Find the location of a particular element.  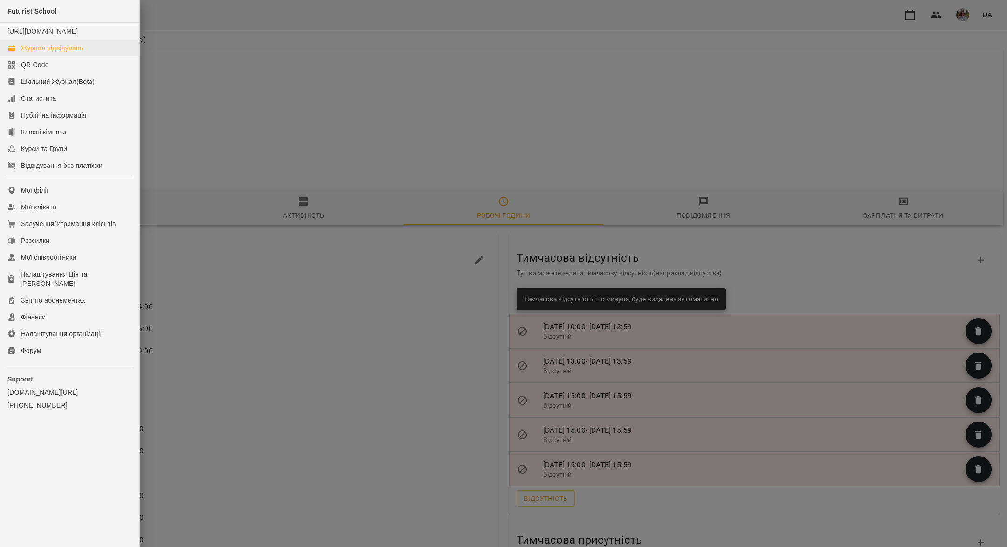

div: Налаштування організації is located at coordinates (62, 334).